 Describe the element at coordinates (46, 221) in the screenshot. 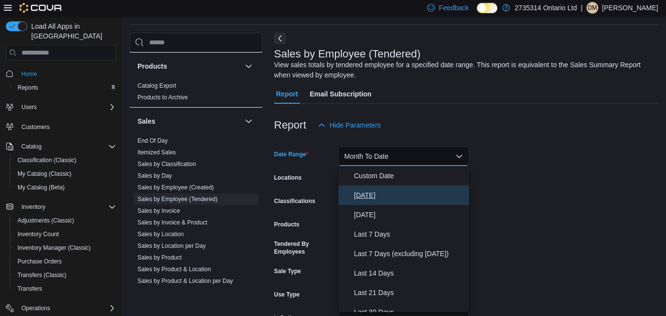

I see `a: Adjustments (Classic)` at that location.